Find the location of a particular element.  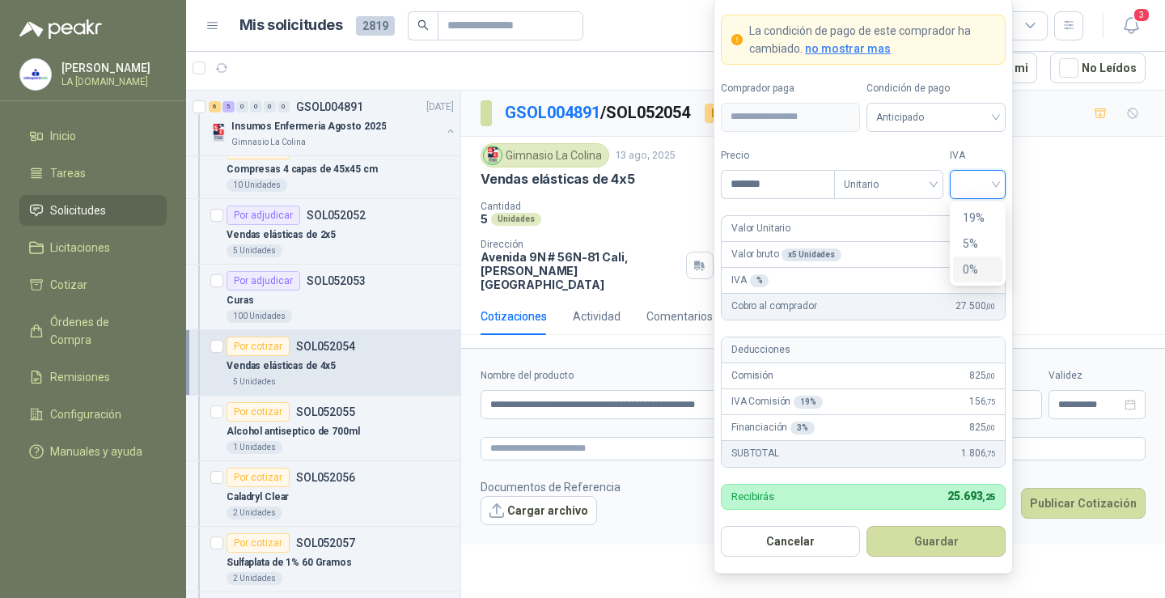

div: Unidades is located at coordinates (516, 219).